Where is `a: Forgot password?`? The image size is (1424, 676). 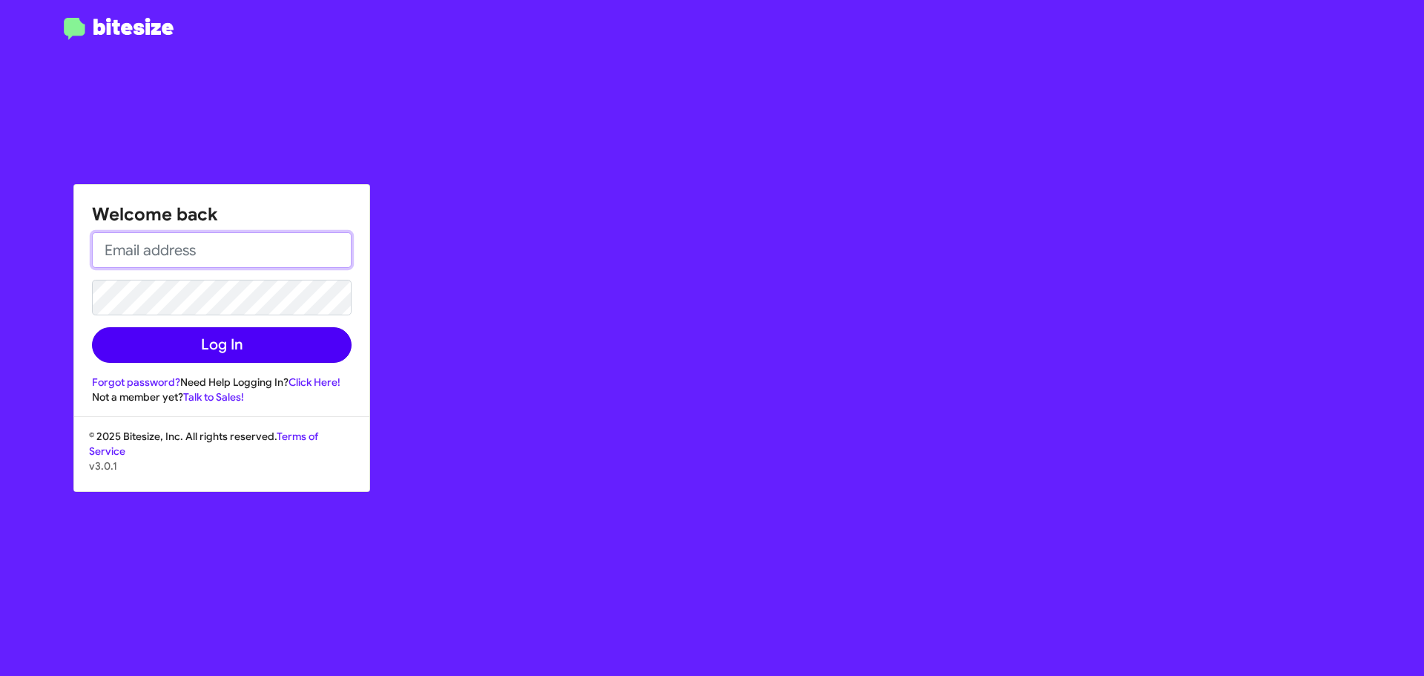 a: Forgot password? is located at coordinates (136, 382).